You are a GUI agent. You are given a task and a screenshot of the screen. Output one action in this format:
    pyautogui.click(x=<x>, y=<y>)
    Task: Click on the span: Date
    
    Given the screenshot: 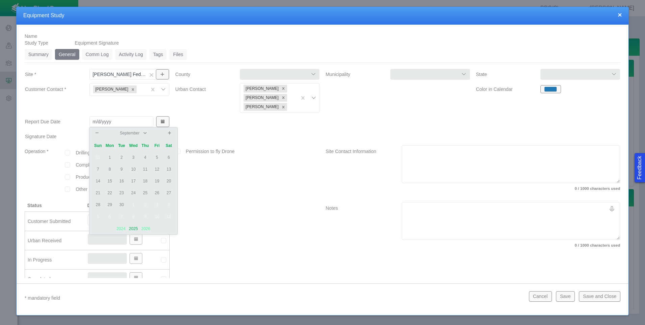 What is the action you would take?
    pyautogui.click(x=93, y=205)
    